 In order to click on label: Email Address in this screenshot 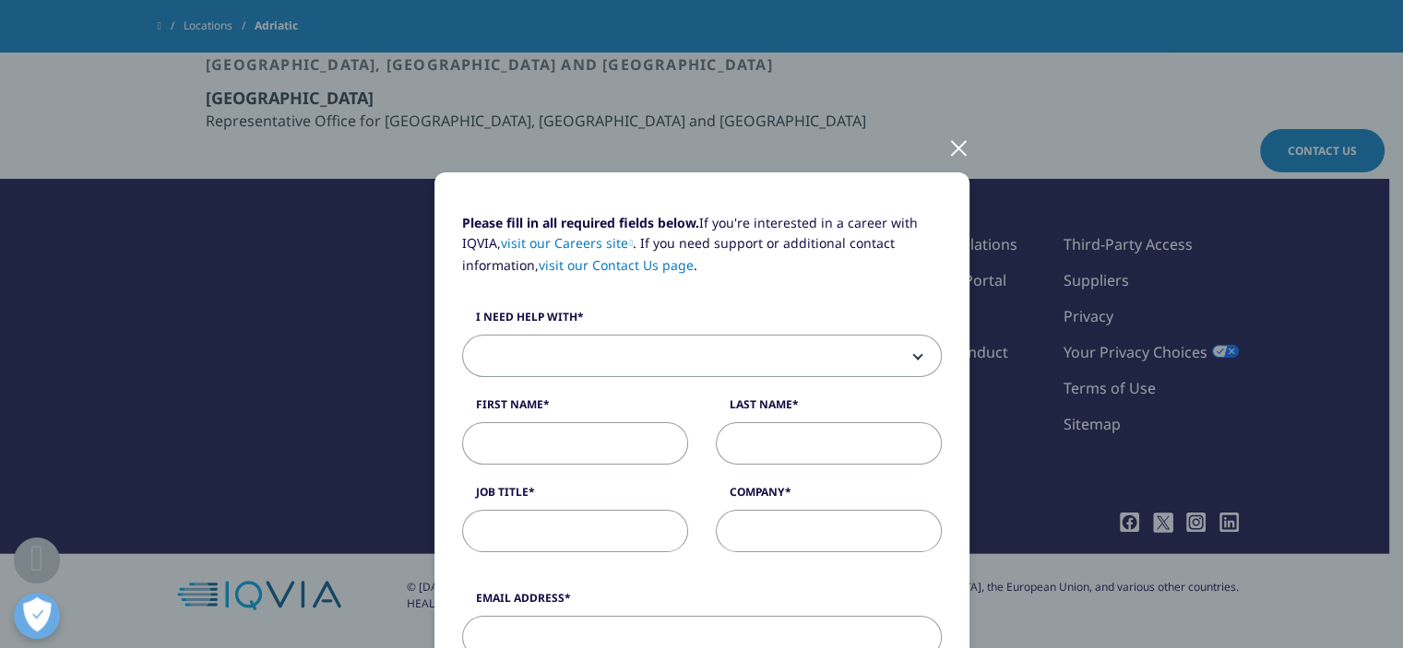, I will do `click(702, 603)`.